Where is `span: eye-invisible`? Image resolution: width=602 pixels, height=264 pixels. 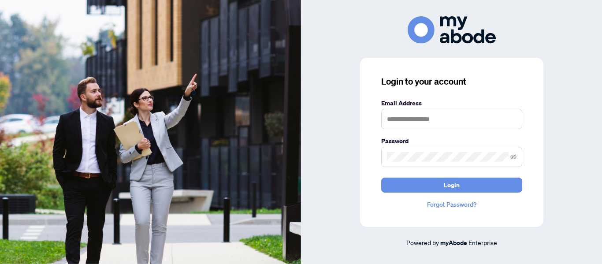 span: eye-invisible is located at coordinates (513, 157).